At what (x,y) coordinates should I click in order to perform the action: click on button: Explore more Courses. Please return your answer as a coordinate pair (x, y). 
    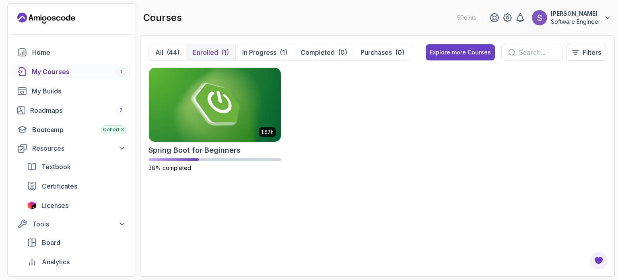
    Looking at the image, I should click on (460, 52).